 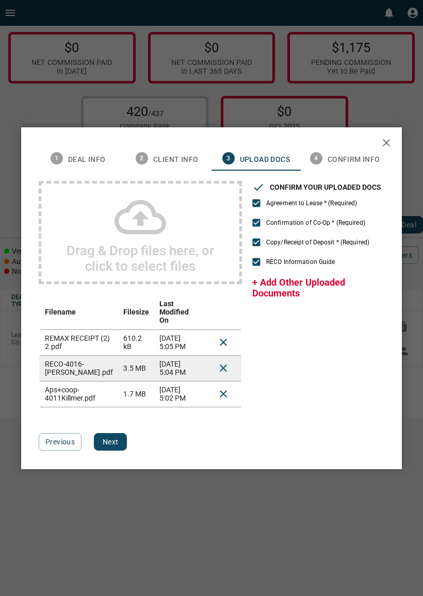 I want to click on span: Deal Info, so click(x=87, y=160).